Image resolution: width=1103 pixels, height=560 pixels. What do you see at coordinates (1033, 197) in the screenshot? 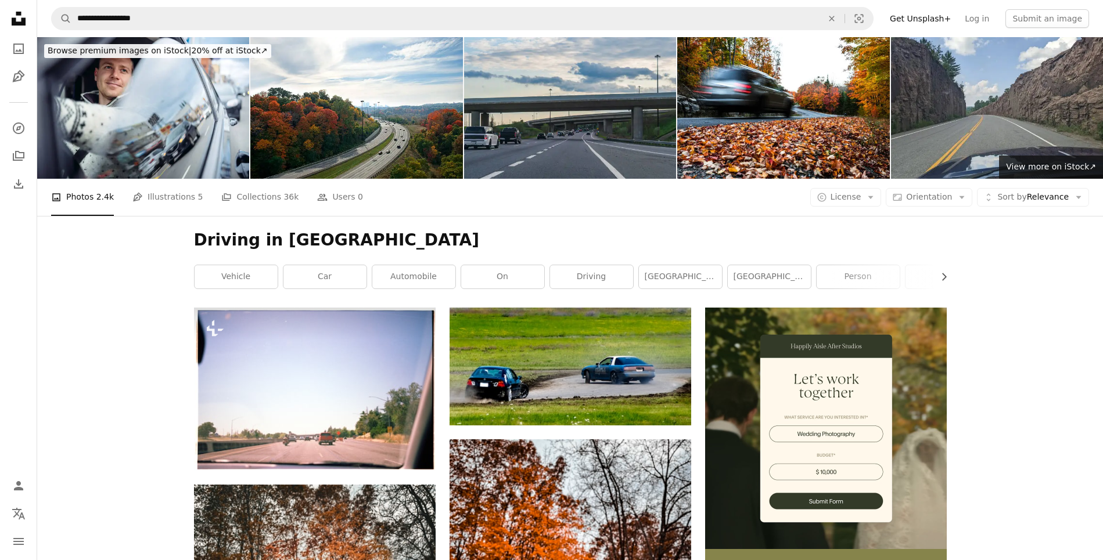
I see `span: Relevance` at bounding box center [1033, 197].